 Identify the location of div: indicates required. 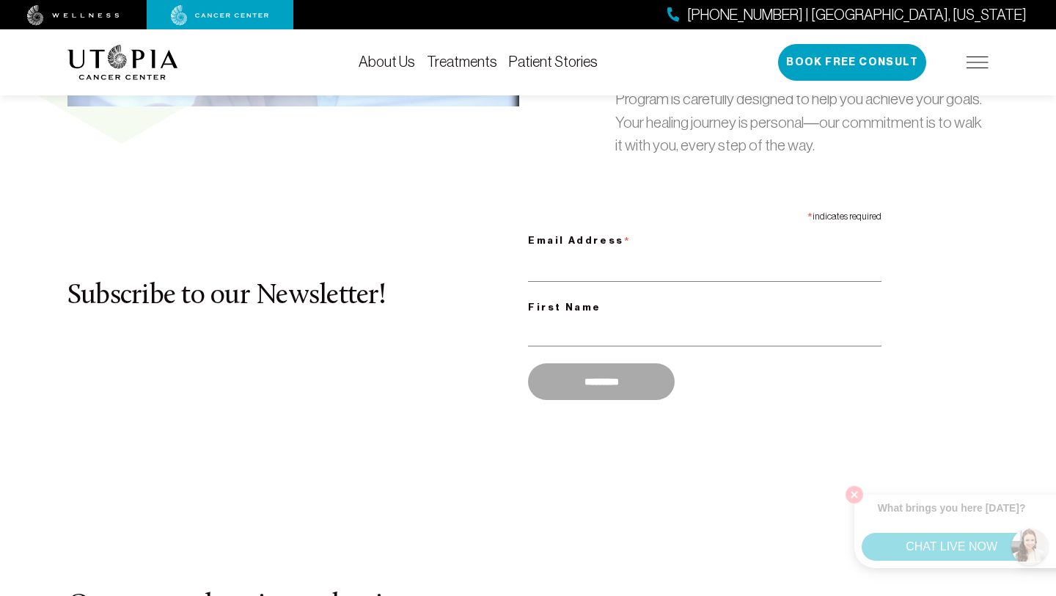
(705, 214).